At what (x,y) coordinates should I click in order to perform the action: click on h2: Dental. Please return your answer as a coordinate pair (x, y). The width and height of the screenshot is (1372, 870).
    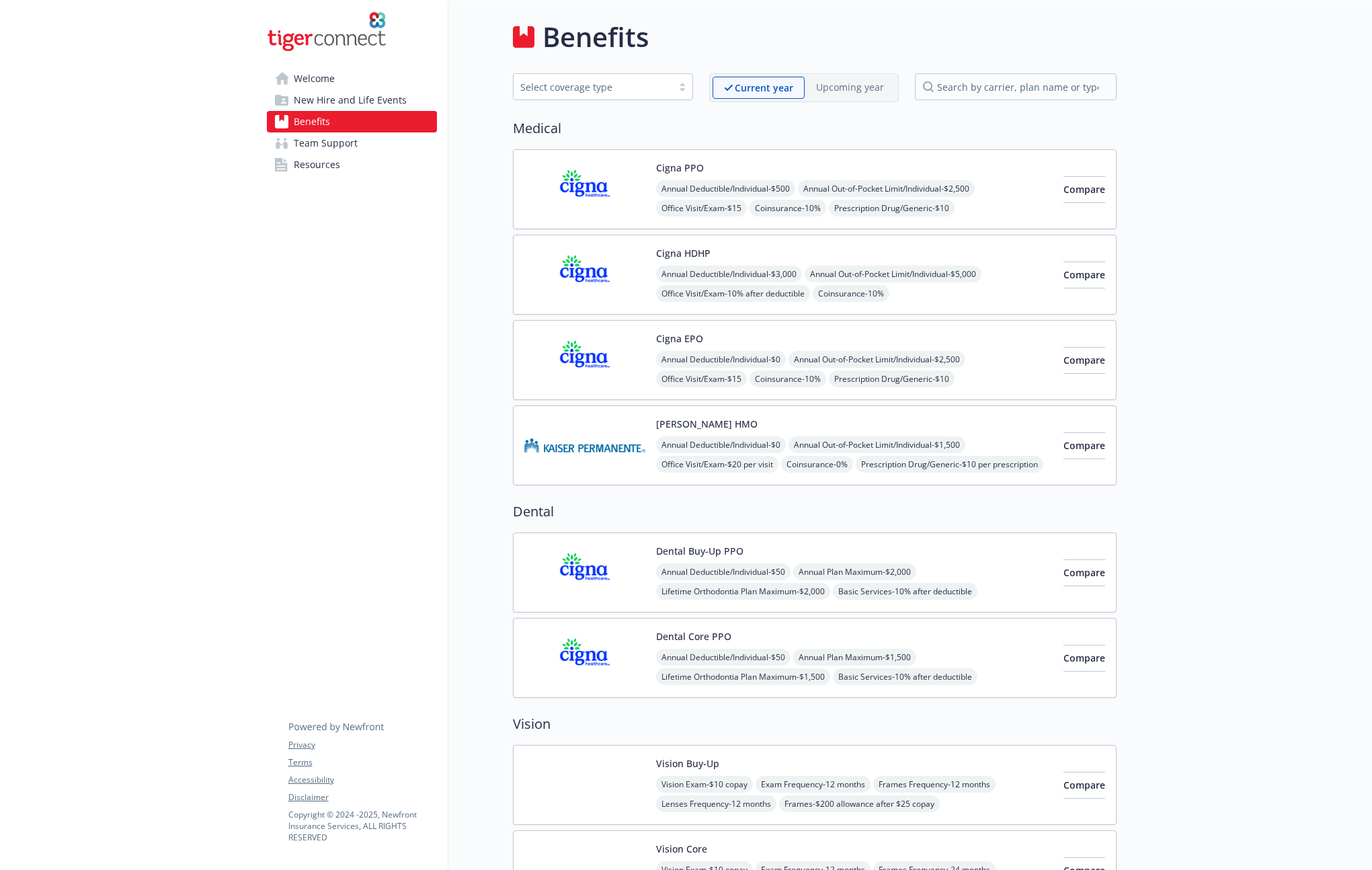
    Looking at the image, I should click on (814, 511).